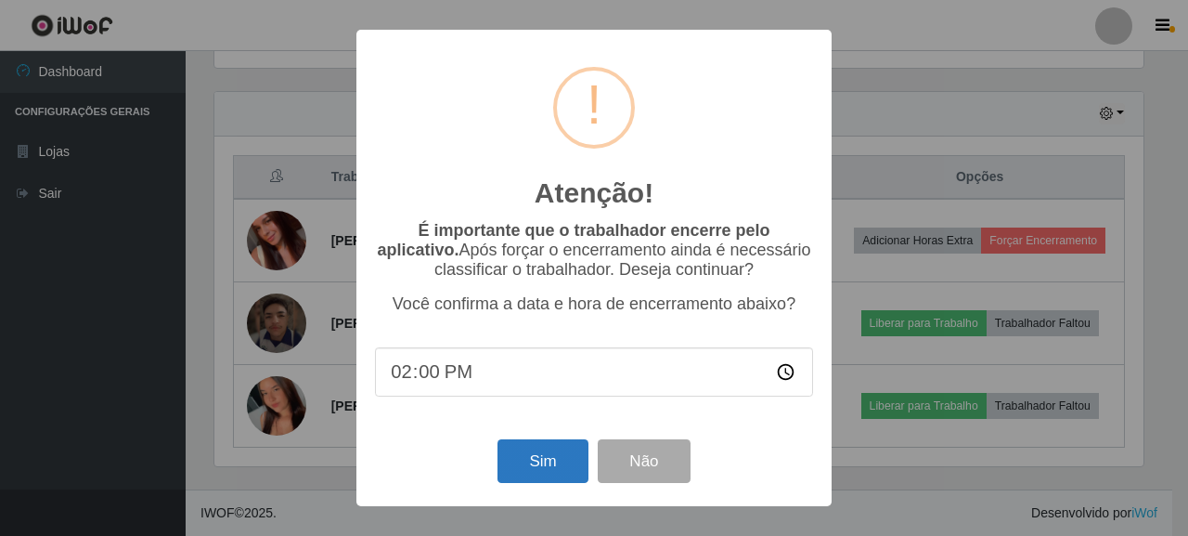 The image size is (1188, 536). I want to click on button: Sim, so click(542, 460).